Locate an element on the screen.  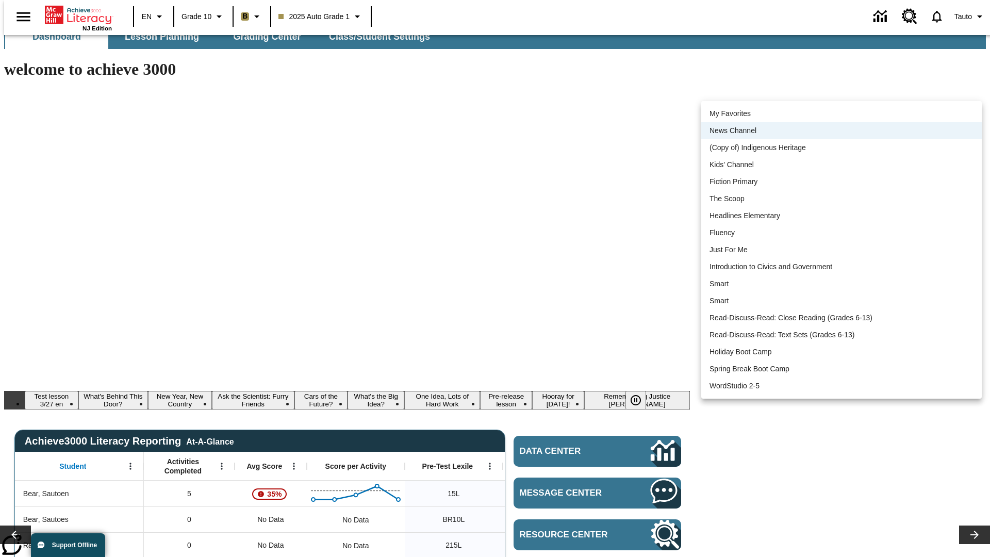
li: Fluency is located at coordinates (842, 233).